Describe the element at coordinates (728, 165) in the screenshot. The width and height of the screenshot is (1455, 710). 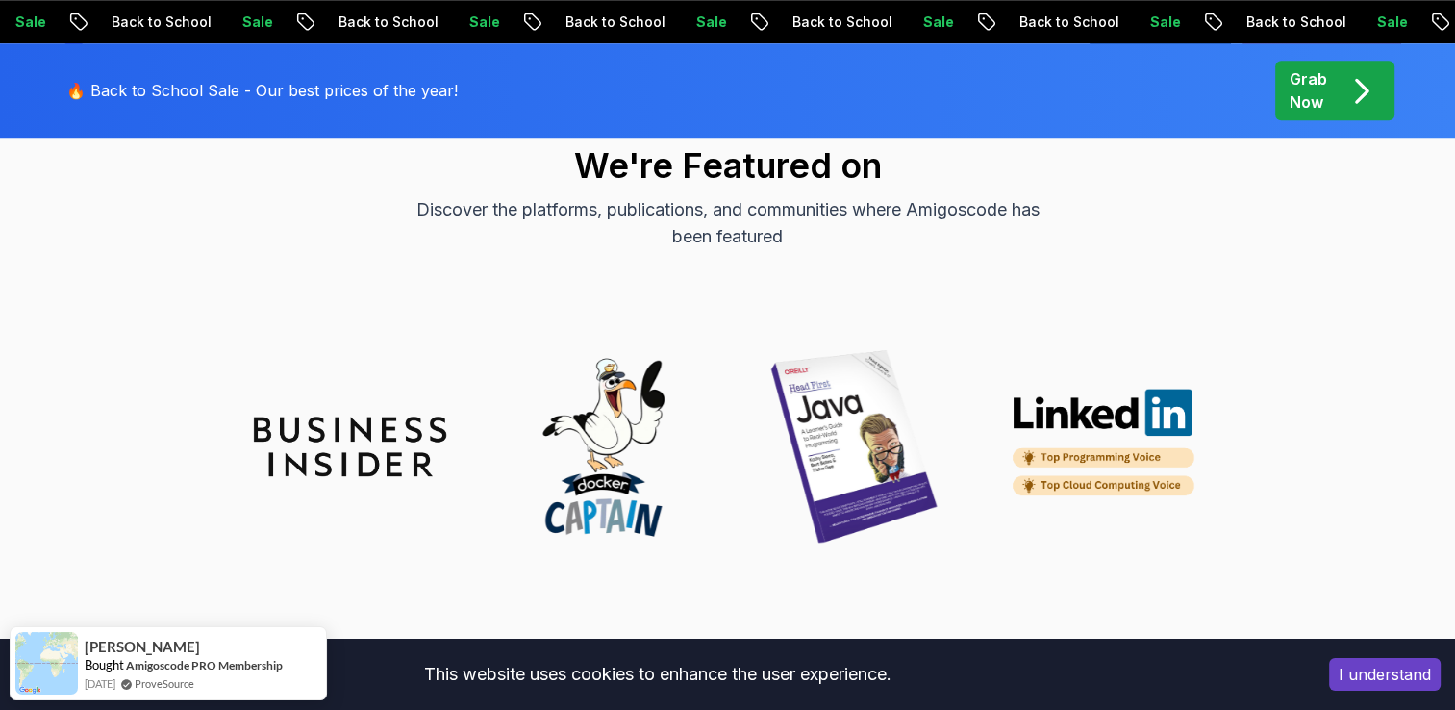
I see `h2: We're Featured on` at that location.